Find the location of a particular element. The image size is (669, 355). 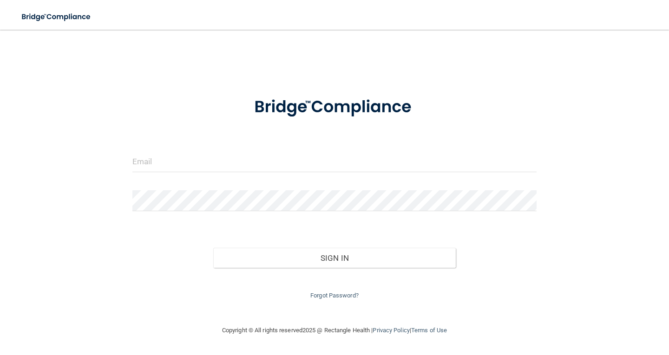

button: Sign In is located at coordinates (335, 258).